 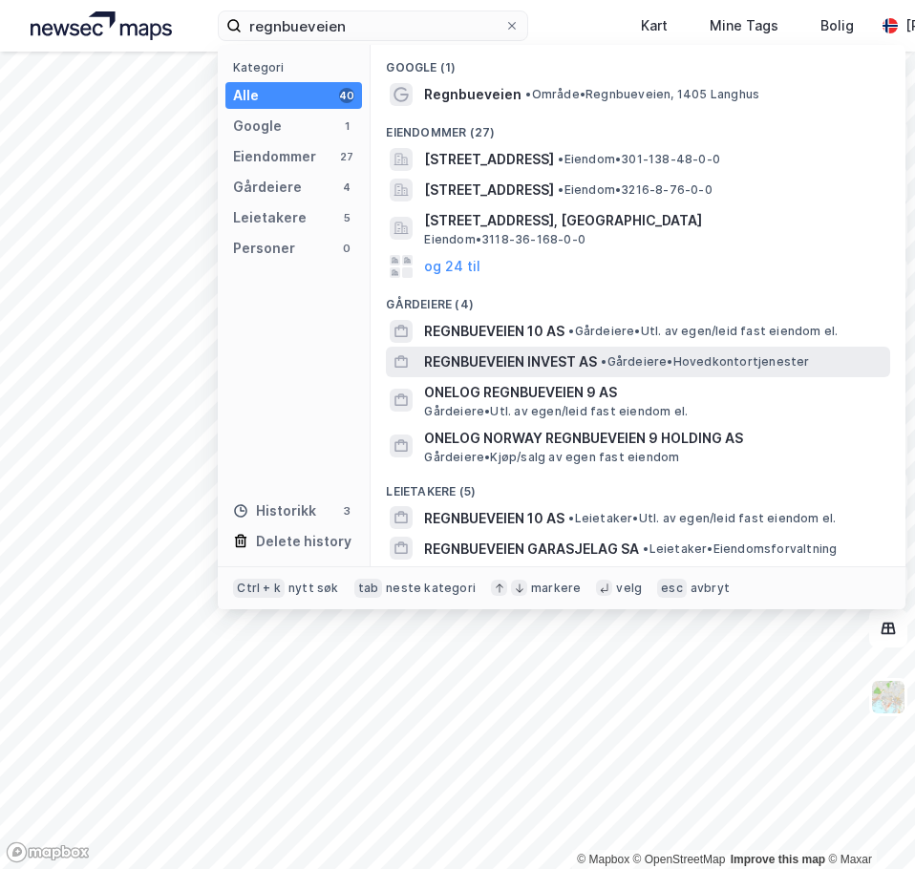 What do you see at coordinates (654, 26) in the screenshot?
I see `div: Kart` at bounding box center [654, 26].